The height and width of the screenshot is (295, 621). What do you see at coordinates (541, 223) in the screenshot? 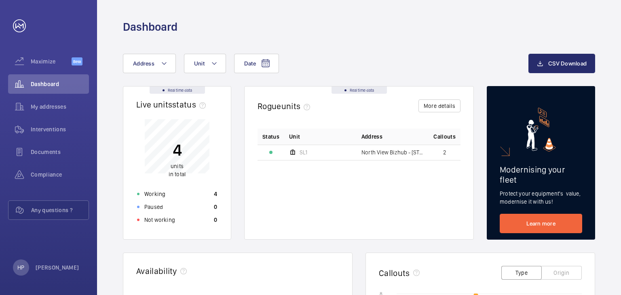
I see `a: Learn more` at bounding box center [541, 223].